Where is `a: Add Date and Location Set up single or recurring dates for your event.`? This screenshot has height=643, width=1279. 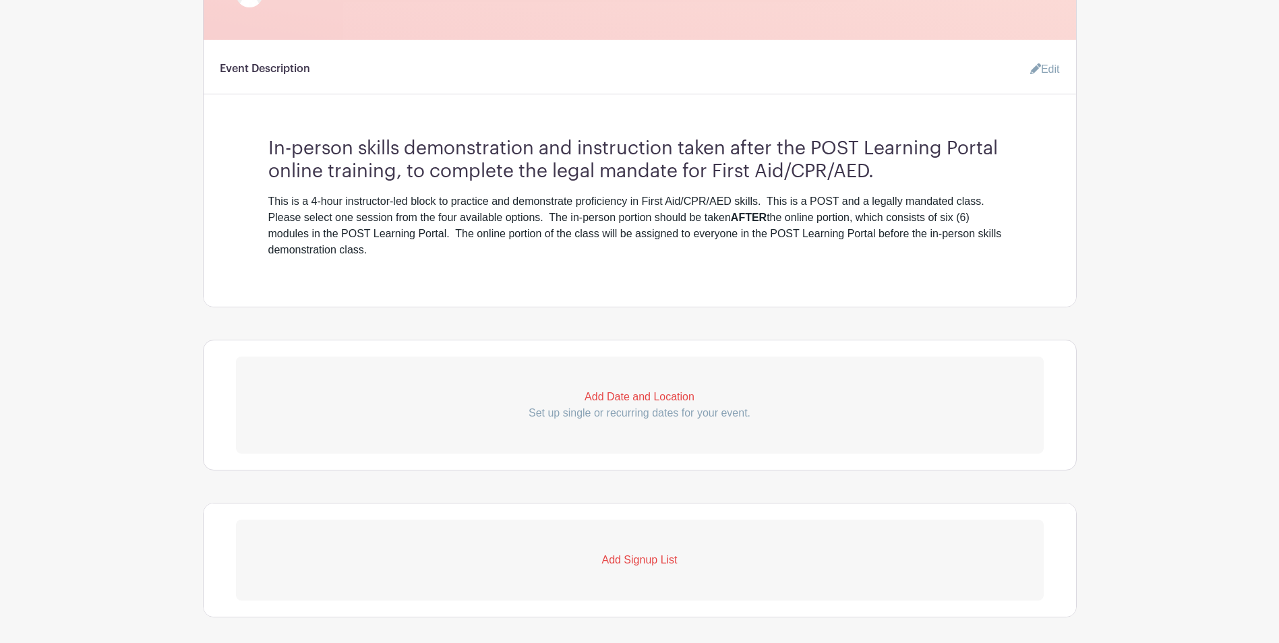 a: Add Date and Location Set up single or recurring dates for your event. is located at coordinates (640, 405).